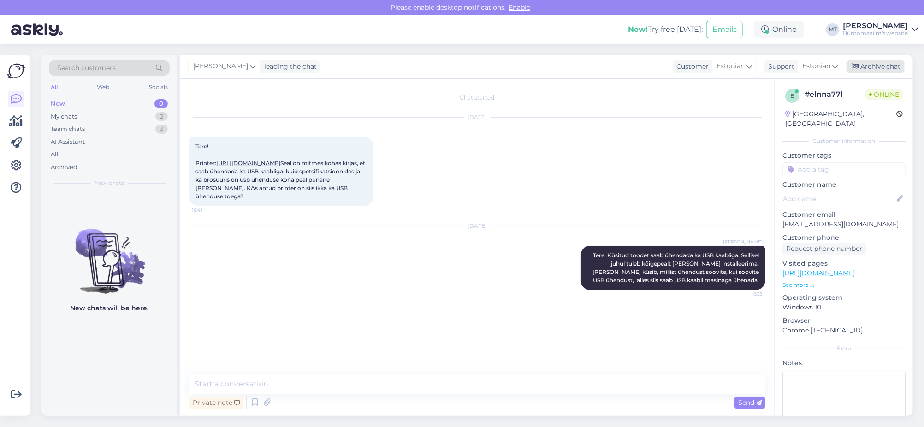 The width and height of the screenshot is (924, 427). I want to click on div: 0, so click(161, 104).